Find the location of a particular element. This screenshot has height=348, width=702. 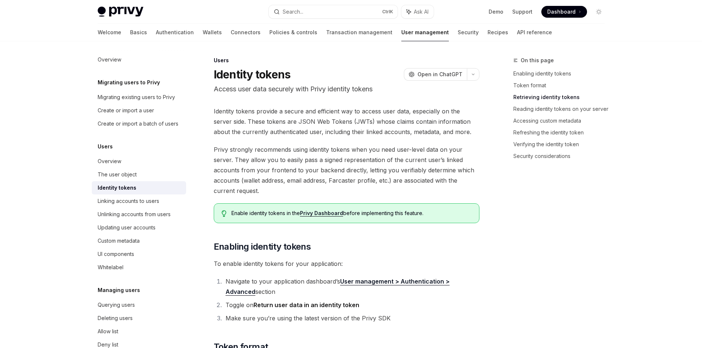

a: Create or import a user is located at coordinates (139, 111).